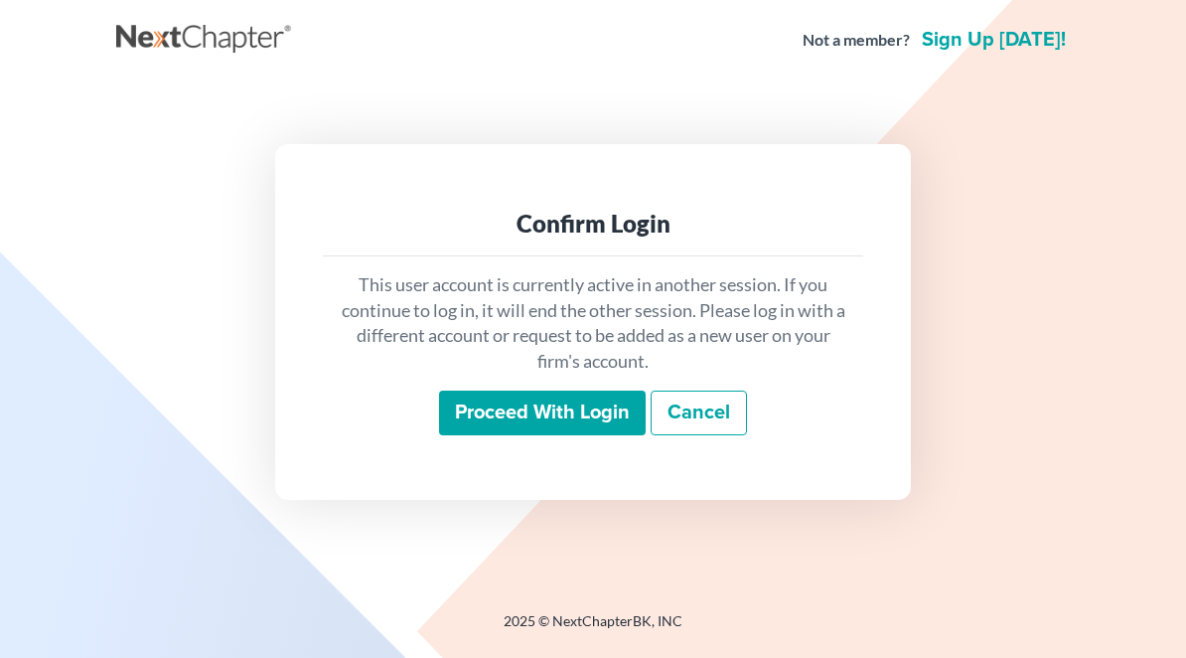  What do you see at coordinates (698, 413) in the screenshot?
I see `a: Cancel` at bounding box center [698, 413].